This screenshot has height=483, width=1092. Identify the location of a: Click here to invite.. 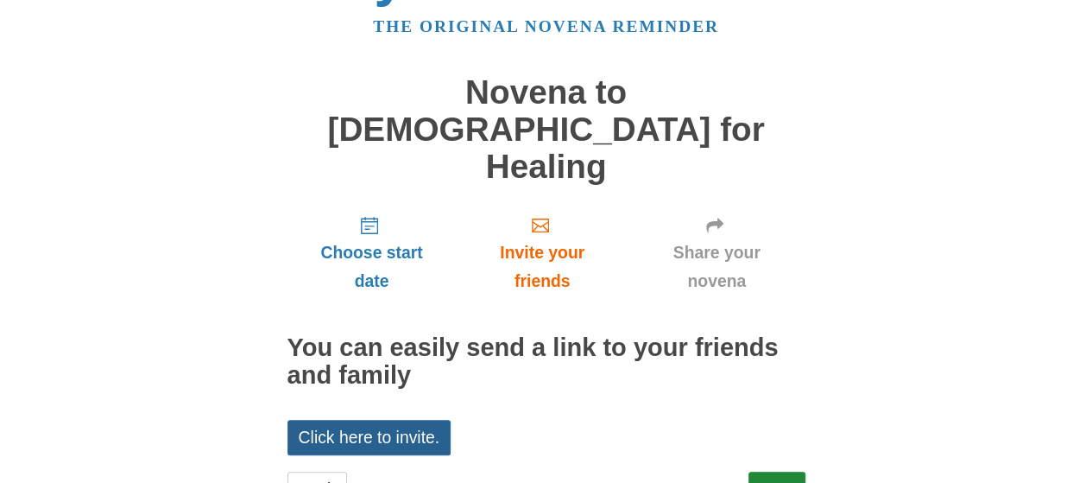
(370, 437).